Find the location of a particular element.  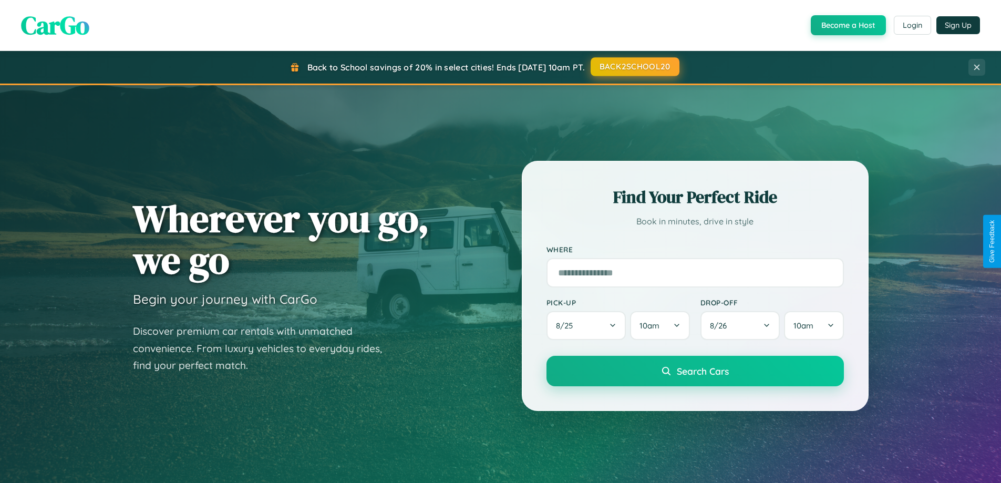

p: Book in minutes, drive in style is located at coordinates (695, 221).